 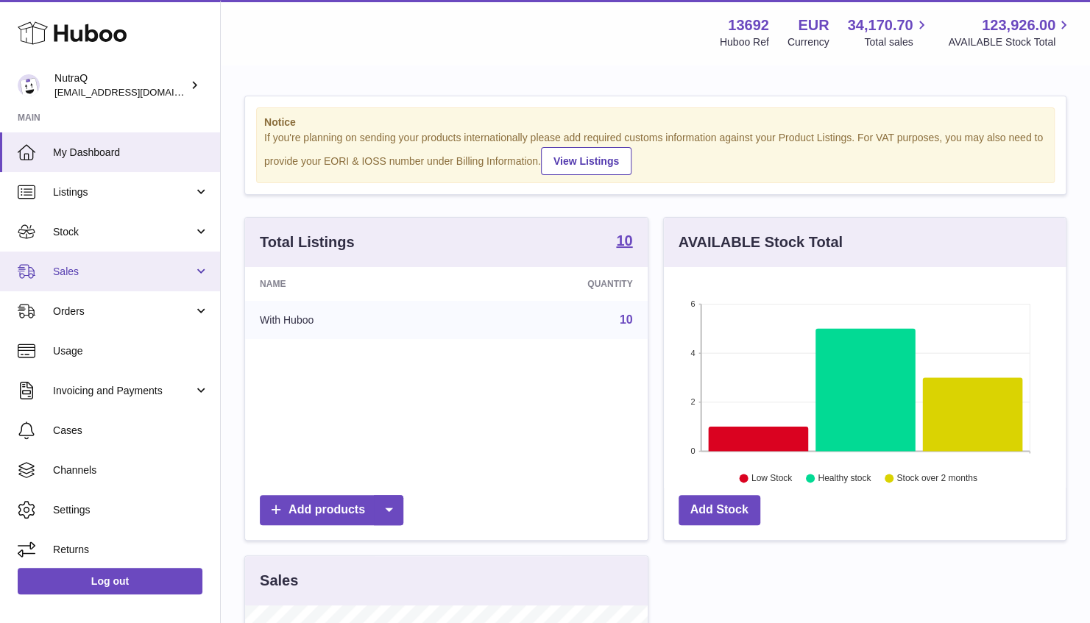 What do you see at coordinates (131, 351) in the screenshot?
I see `span: Usage` at bounding box center [131, 351].